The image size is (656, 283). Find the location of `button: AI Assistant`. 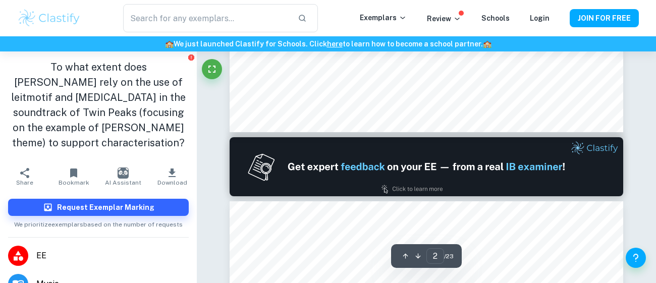

button: AI Assistant is located at coordinates (123, 177).